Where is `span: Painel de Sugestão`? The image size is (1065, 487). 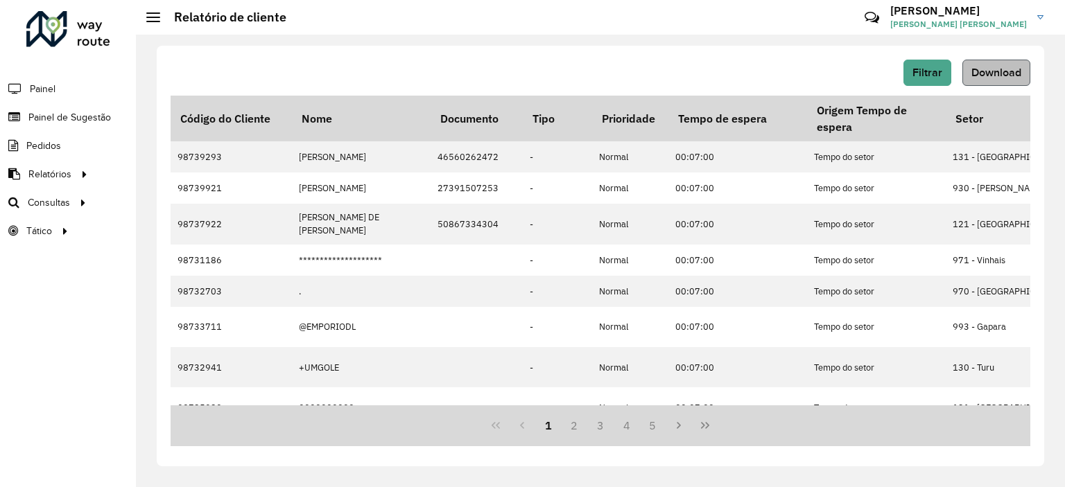
span: Painel de Sugestão is located at coordinates (69, 117).